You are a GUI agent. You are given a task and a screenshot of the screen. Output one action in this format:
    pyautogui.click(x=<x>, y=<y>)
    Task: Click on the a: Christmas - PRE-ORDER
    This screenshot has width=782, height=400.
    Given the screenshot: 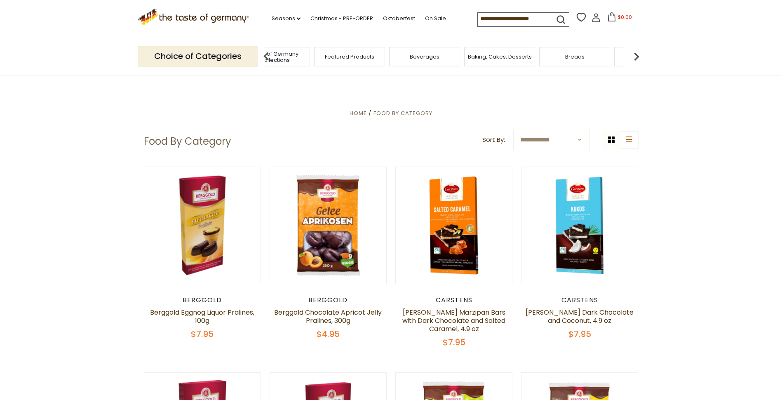 What is the action you would take?
    pyautogui.click(x=342, y=19)
    